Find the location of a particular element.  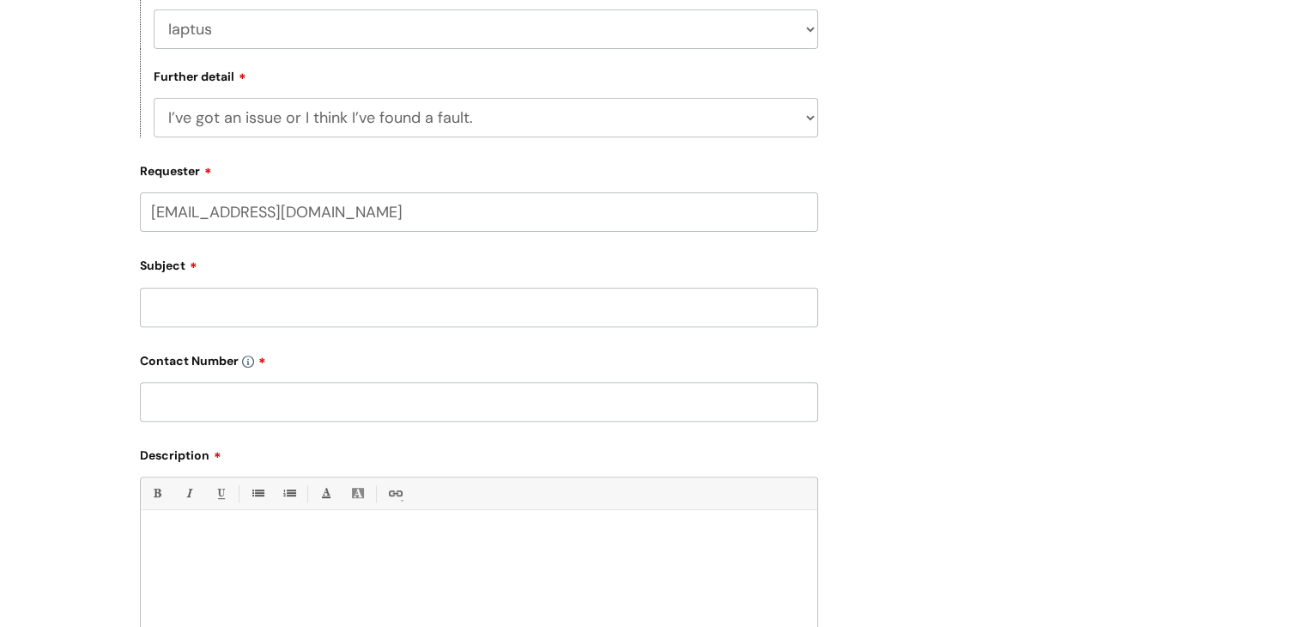

a: Back Color is located at coordinates (357, 493).